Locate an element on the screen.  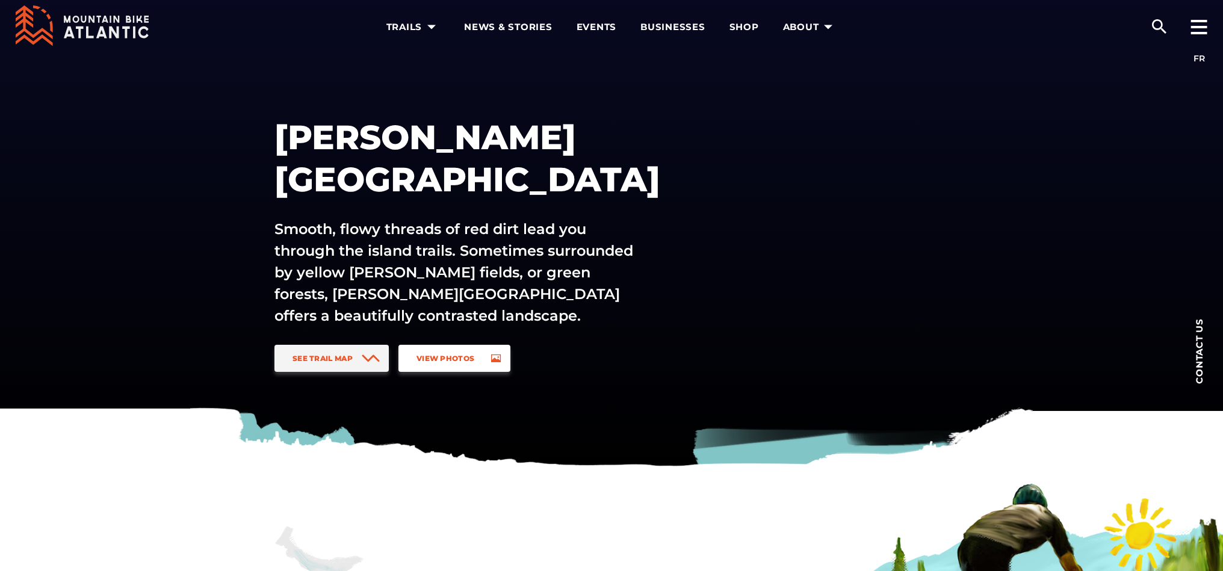
span: See Trail Map is located at coordinates (323, 358).